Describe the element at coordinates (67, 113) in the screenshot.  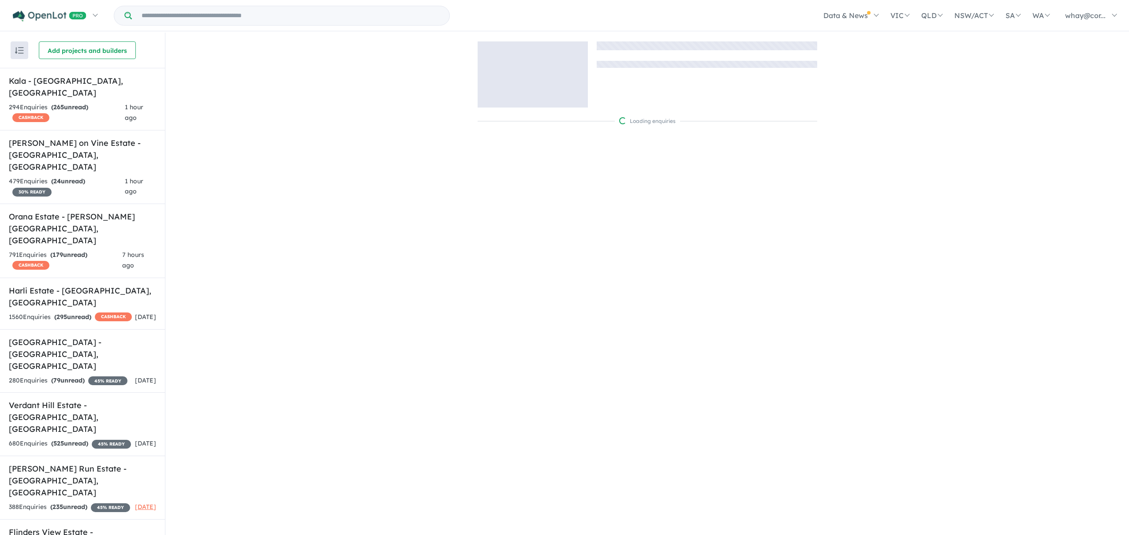
I see `div: 294 Enquir ies` at that location.